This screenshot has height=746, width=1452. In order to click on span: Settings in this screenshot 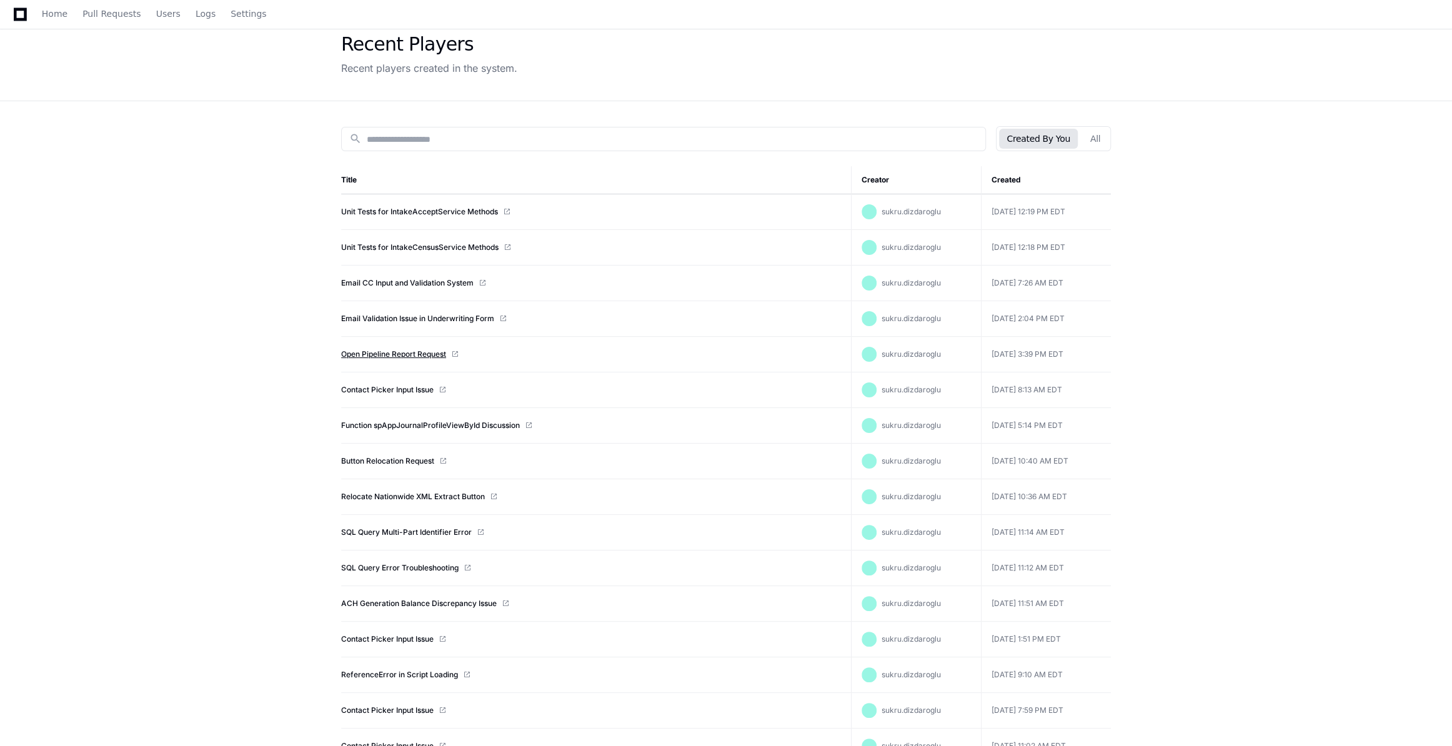, I will do `click(248, 14)`.